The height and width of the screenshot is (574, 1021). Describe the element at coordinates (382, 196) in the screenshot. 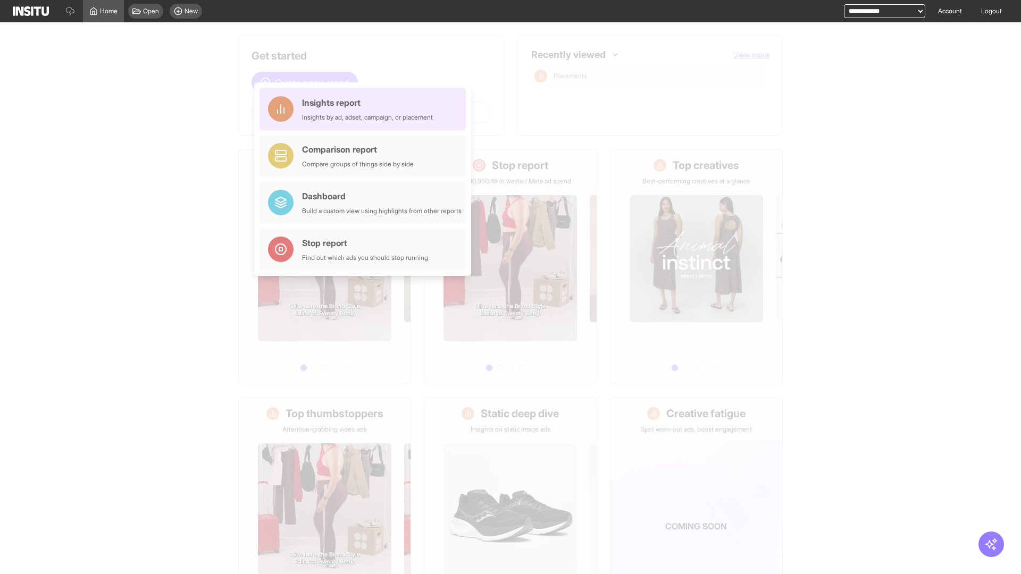

I see `div: Dashboard` at that location.